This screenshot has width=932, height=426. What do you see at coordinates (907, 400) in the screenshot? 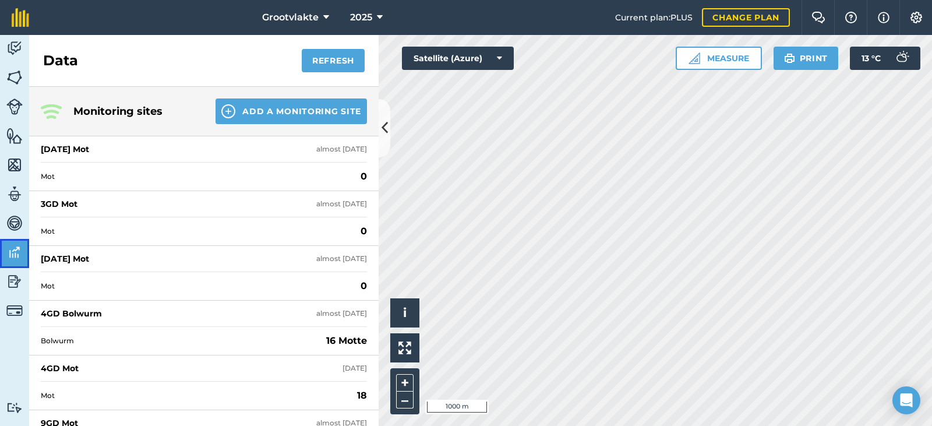
I see `div: Open Intercom Messenger` at bounding box center [907, 400].